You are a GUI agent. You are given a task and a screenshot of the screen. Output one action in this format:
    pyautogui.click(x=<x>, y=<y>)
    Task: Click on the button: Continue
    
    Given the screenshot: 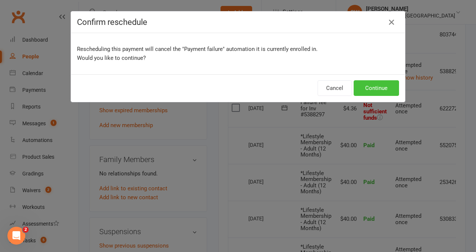 What is the action you would take?
    pyautogui.click(x=376, y=88)
    